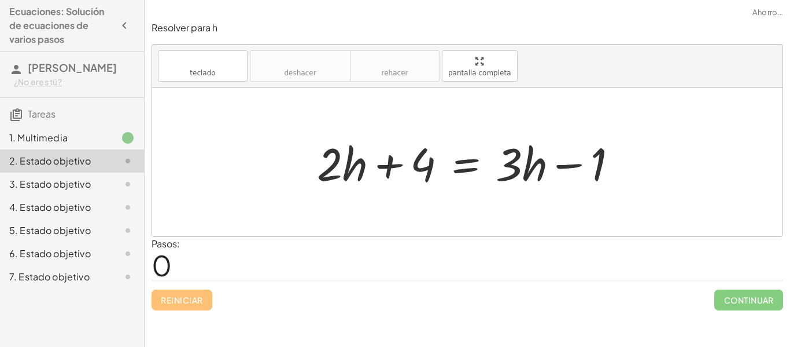 Image resolution: width=790 pixels, height=347 pixels. What do you see at coordinates (38, 82) in the screenshot?
I see `font: ¿No eres tú?` at bounding box center [38, 82].